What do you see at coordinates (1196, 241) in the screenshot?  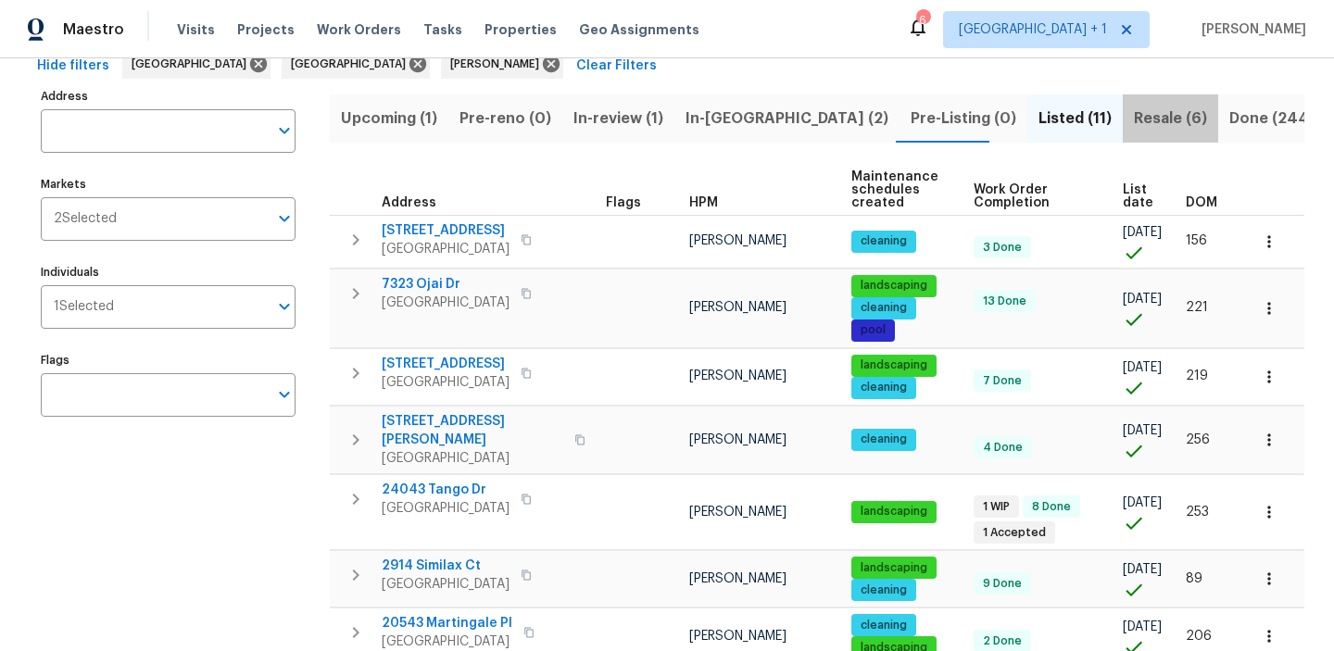 I see `span: 156` at bounding box center [1196, 241].